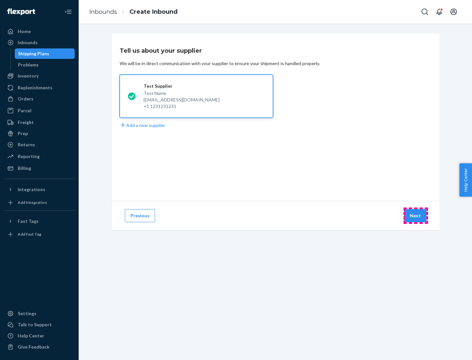 The height and width of the screenshot is (360, 472). What do you see at coordinates (32, 202) in the screenshot?
I see `div: Add Integration` at bounding box center [32, 202].